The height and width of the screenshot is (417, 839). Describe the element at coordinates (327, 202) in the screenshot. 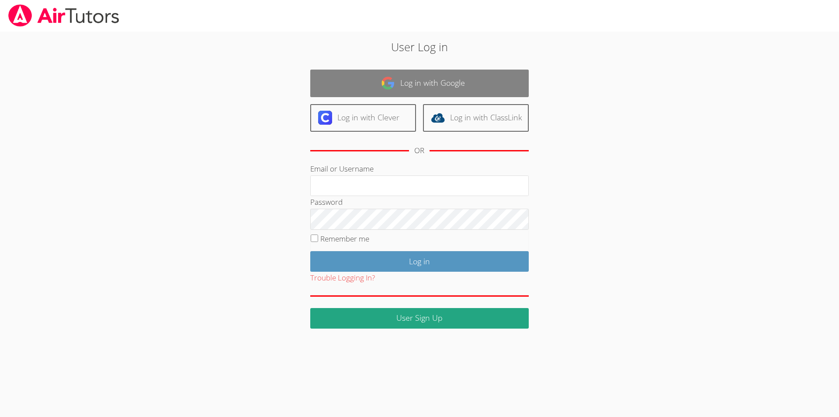

I see `label: Password` at that location.